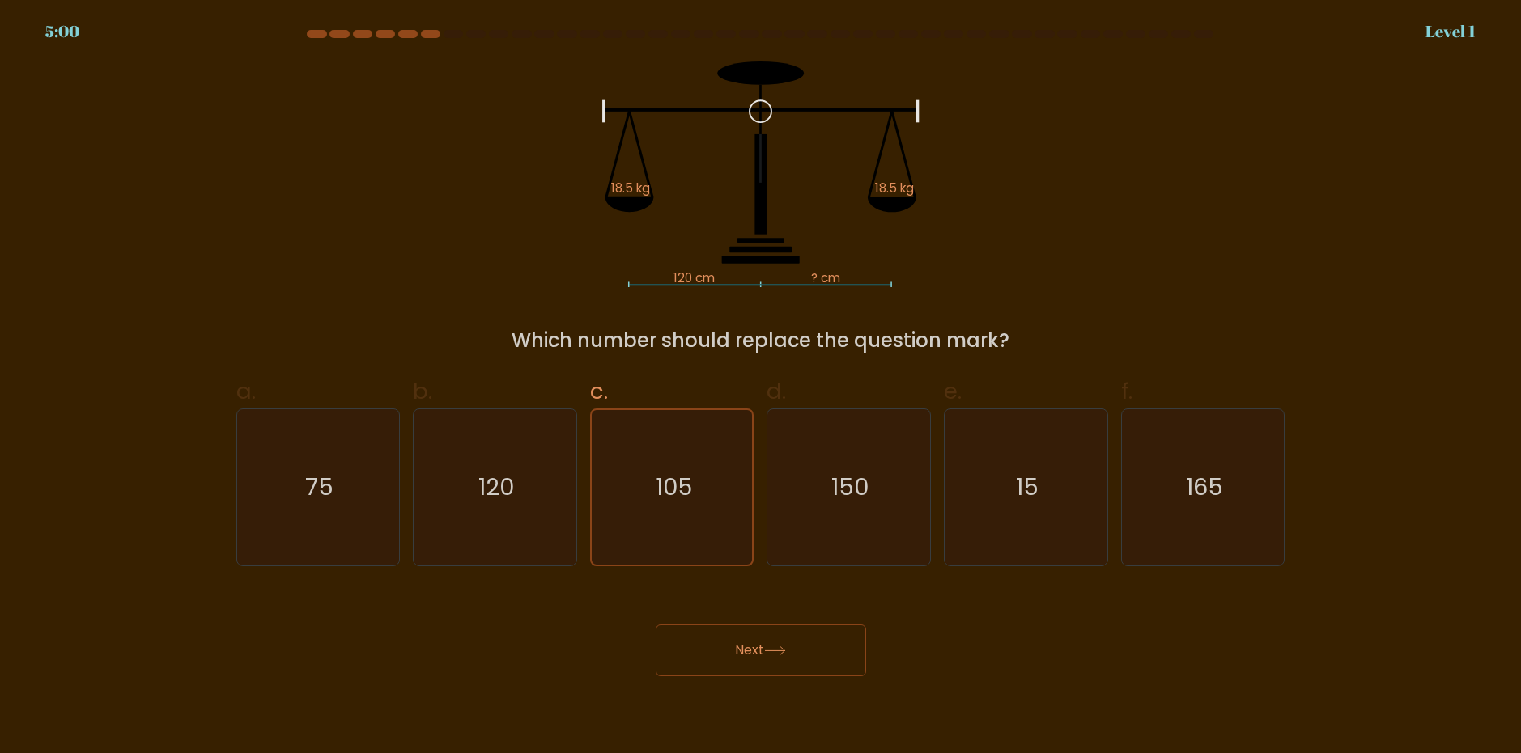  Describe the element at coordinates (694, 278) in the screenshot. I see `tspan: 120 cm` at that location.